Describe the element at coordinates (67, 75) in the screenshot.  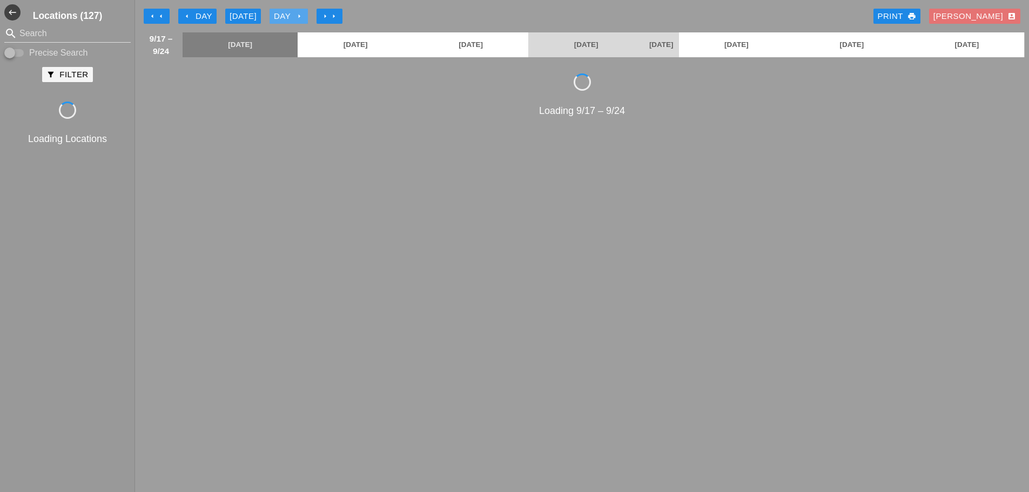
I see `button: Filter` at that location.